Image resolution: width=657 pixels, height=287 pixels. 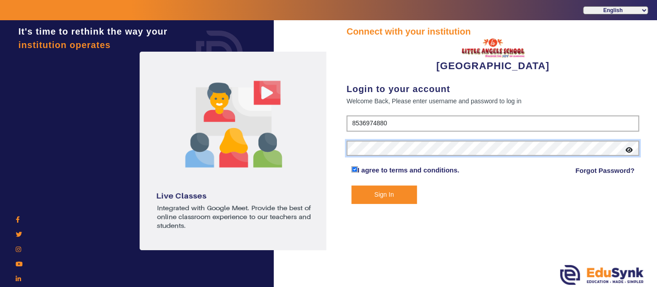 I want to click on img: login1.png, so click(x=234, y=151).